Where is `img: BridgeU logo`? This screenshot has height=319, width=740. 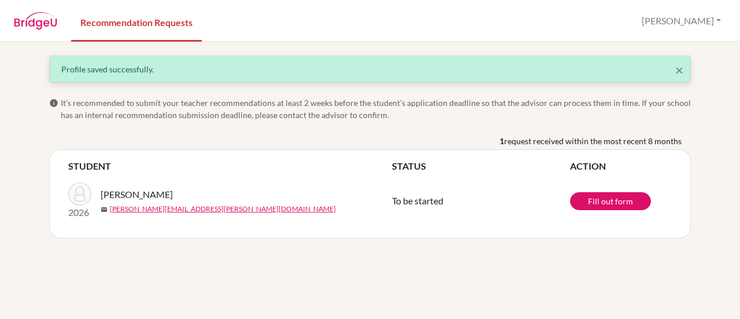
img: BridgeU logo is located at coordinates (35, 21).